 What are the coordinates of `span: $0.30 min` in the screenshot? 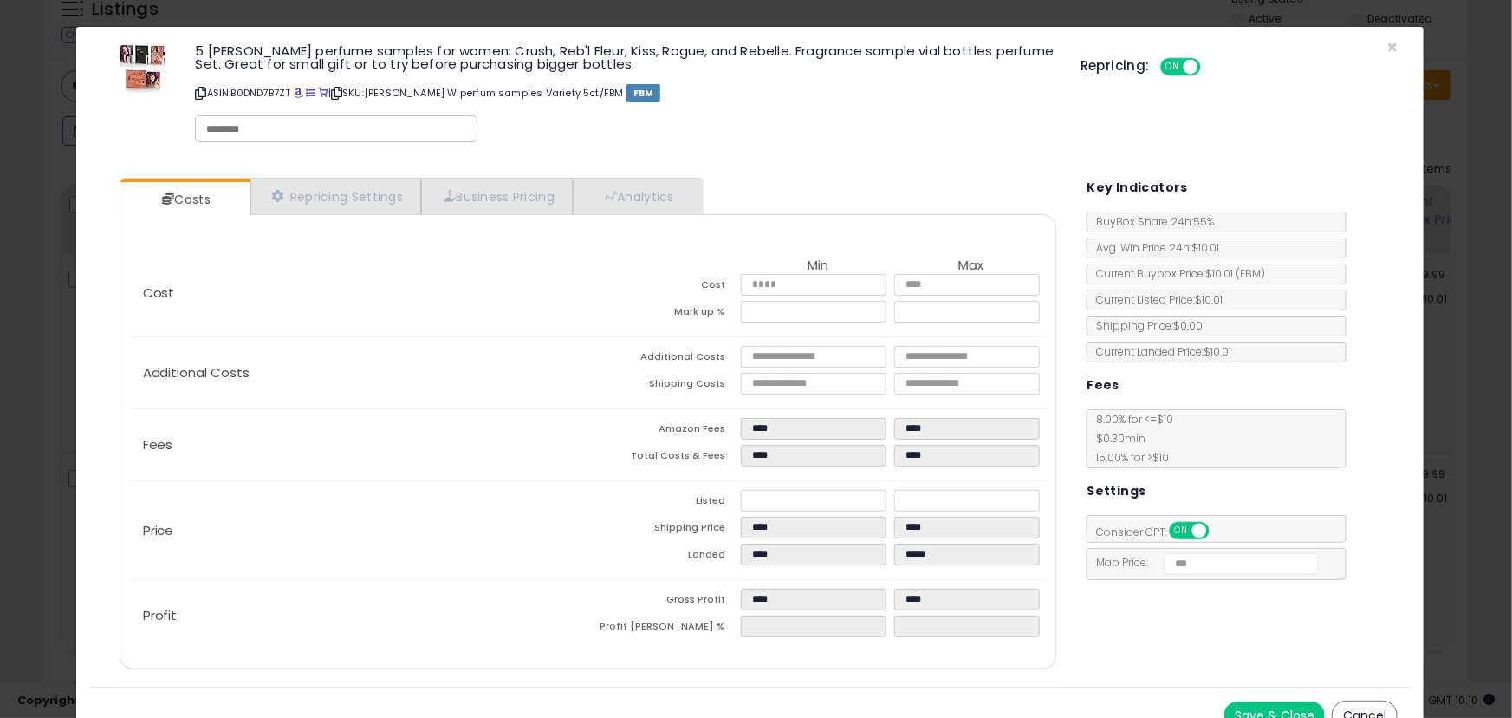 It's located at (1116, 438).